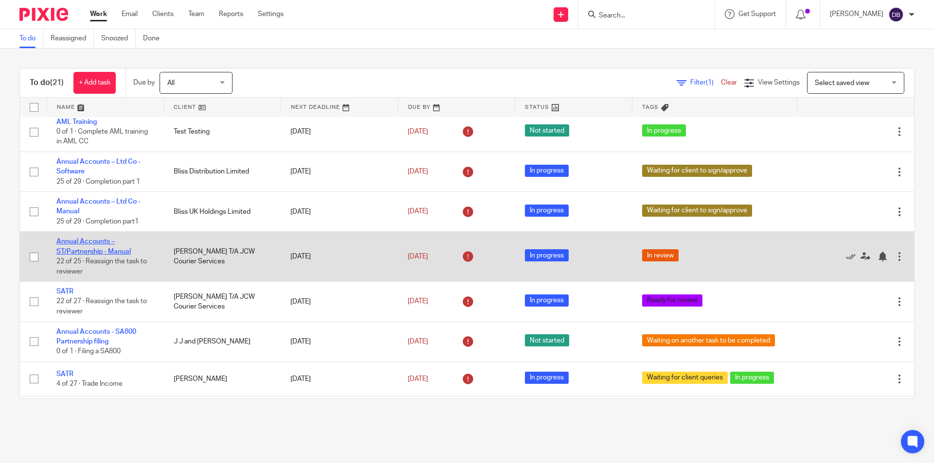 Image resolution: width=934 pixels, height=463 pixels. What do you see at coordinates (196, 14) in the screenshot?
I see `a: Team` at bounding box center [196, 14].